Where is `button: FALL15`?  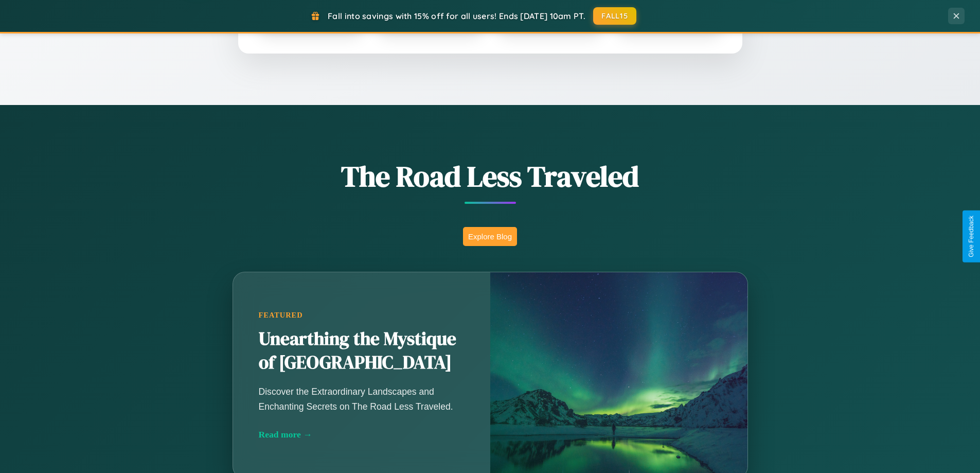
button: FALL15 is located at coordinates (615, 16).